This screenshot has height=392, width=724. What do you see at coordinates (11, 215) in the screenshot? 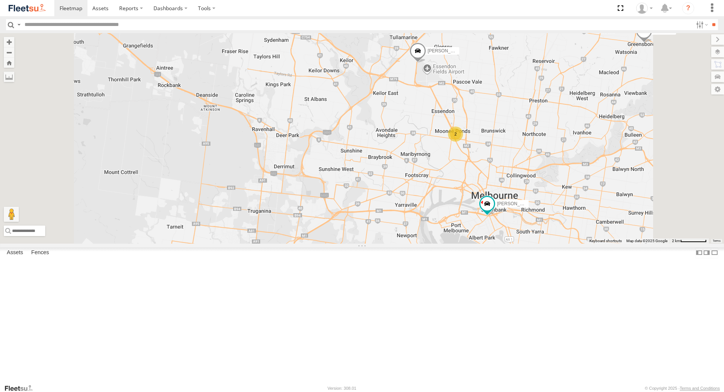
I see `button: Drag Pegman onto the map to open Street View` at bounding box center [11, 215].